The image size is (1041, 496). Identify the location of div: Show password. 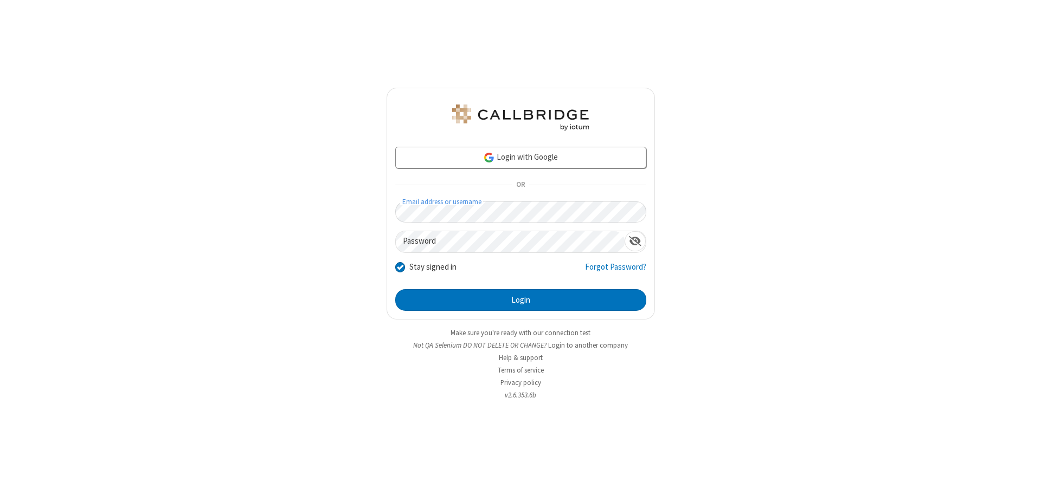
(635, 241).